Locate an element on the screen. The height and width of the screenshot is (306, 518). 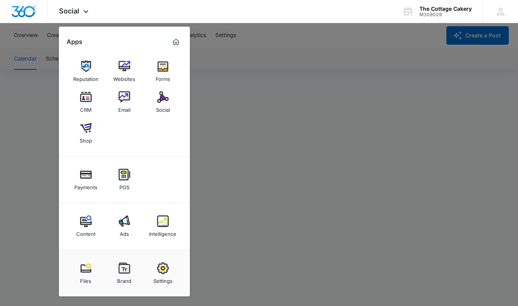
div: Forms is located at coordinates (163, 77).